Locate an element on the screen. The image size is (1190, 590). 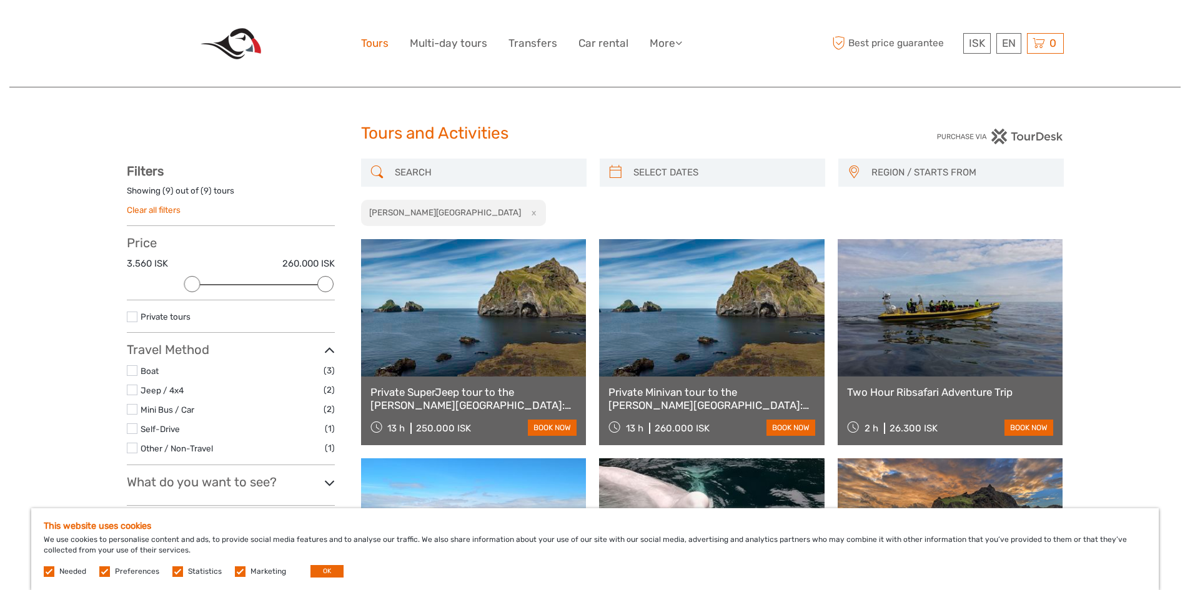
label: Marketing is located at coordinates (268, 572).